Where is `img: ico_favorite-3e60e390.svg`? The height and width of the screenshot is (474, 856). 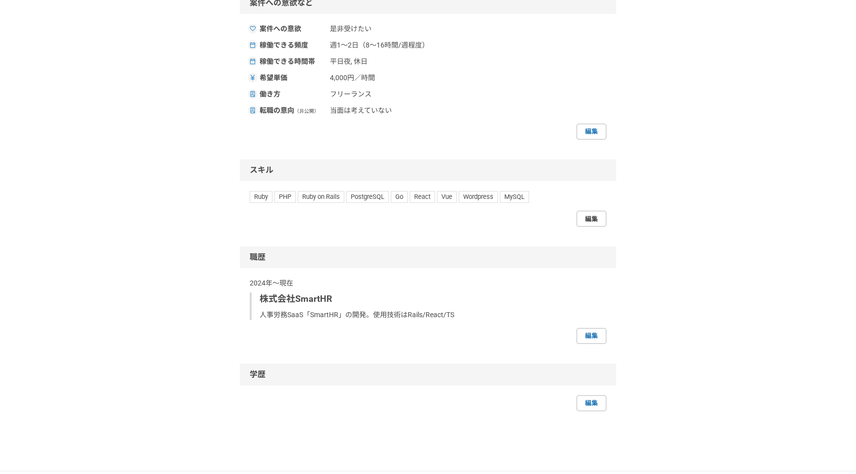
img: ico_favorite-3e60e390.svg is located at coordinates (253, 29).